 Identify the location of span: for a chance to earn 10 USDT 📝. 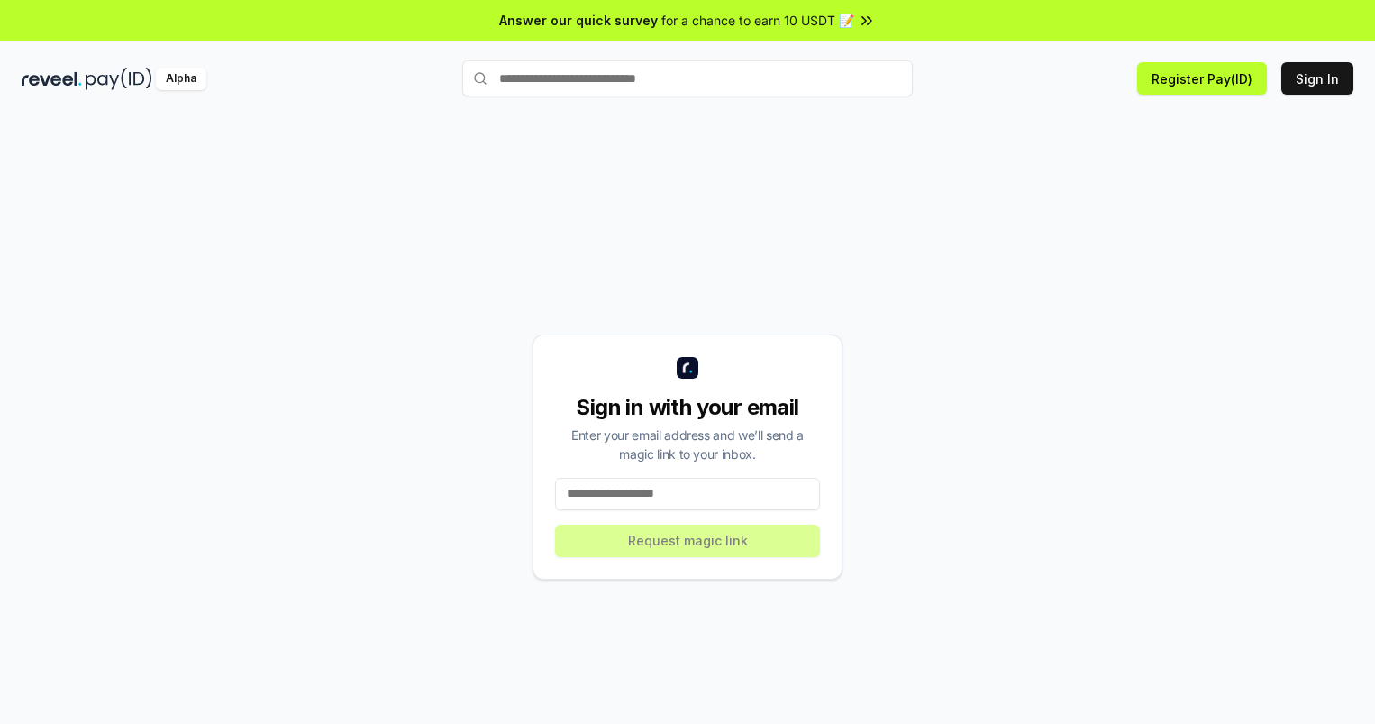
(758, 20).